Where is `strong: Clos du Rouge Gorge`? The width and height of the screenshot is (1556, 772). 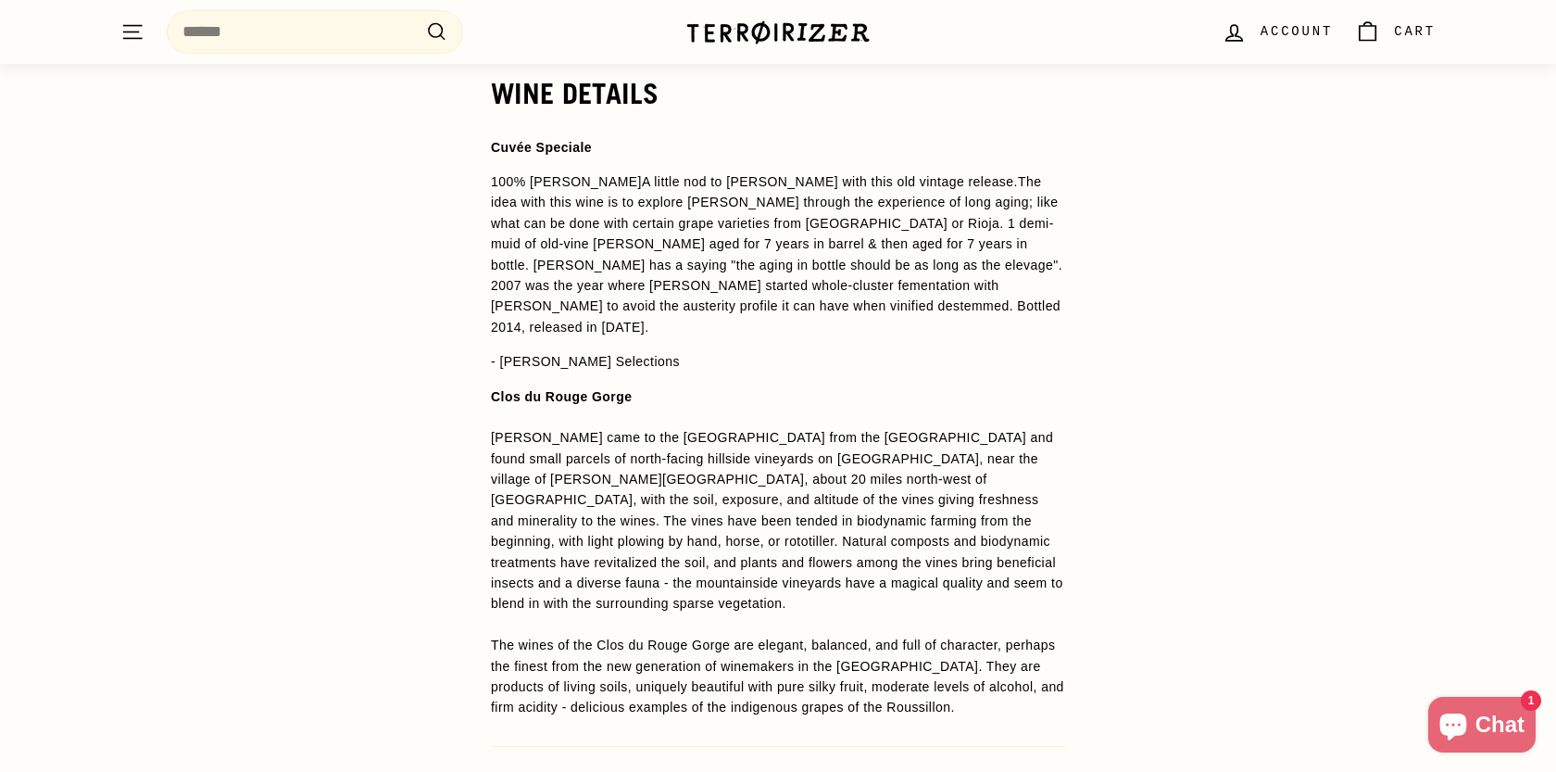
strong: Clos du Rouge Gorge is located at coordinates (561, 396).